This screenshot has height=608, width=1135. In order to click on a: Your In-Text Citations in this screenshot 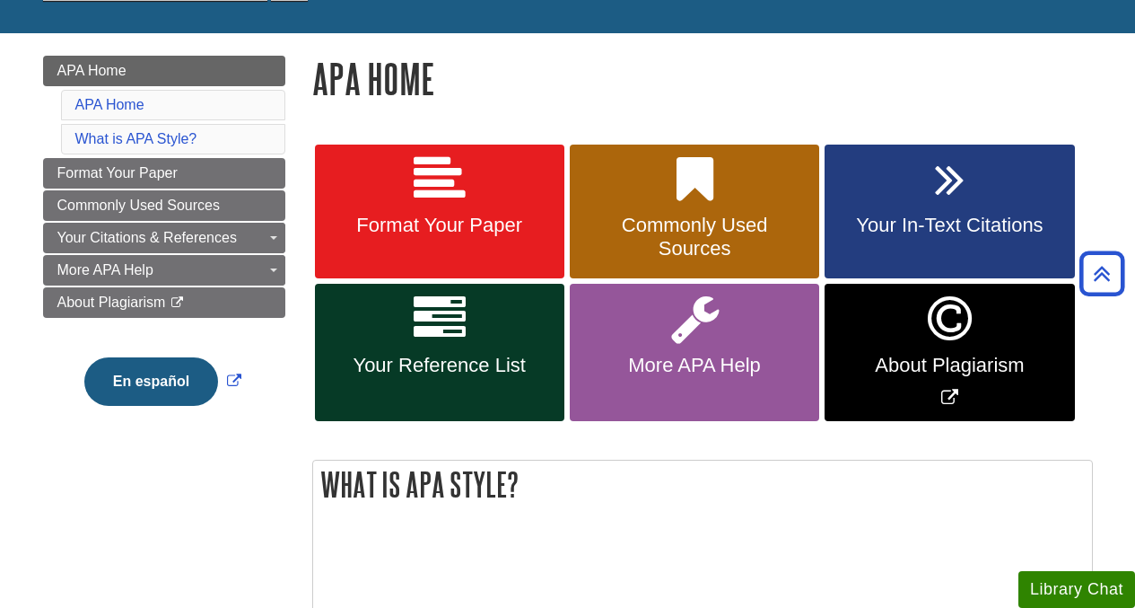, I will do `click(949, 212)`.